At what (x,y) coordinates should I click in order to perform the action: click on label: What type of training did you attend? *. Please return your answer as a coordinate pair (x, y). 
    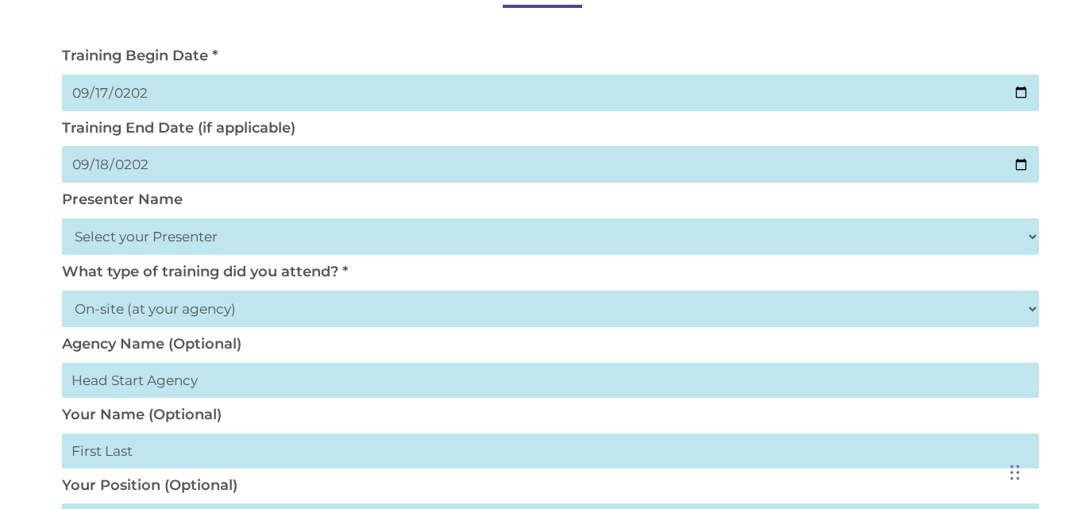
    Looking at the image, I should click on (205, 272).